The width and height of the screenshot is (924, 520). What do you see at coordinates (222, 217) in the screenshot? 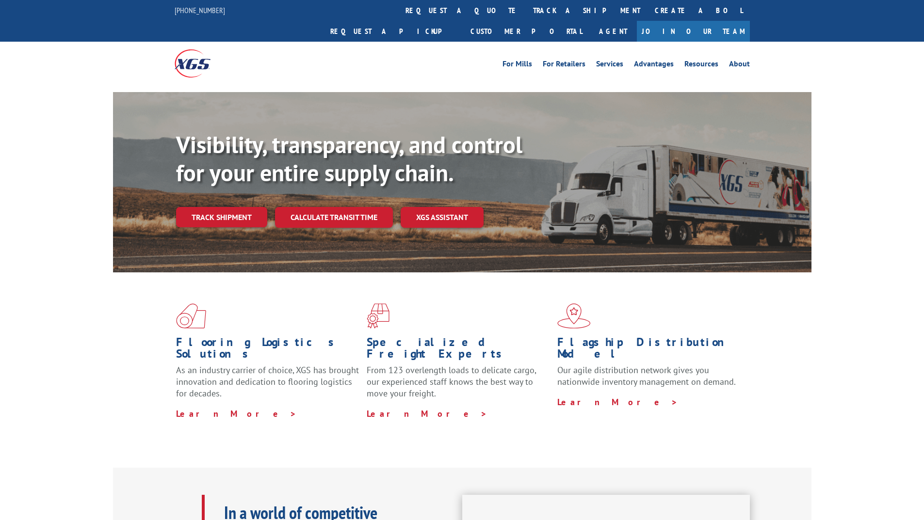
I see `a: Track shipment` at bounding box center [222, 217].